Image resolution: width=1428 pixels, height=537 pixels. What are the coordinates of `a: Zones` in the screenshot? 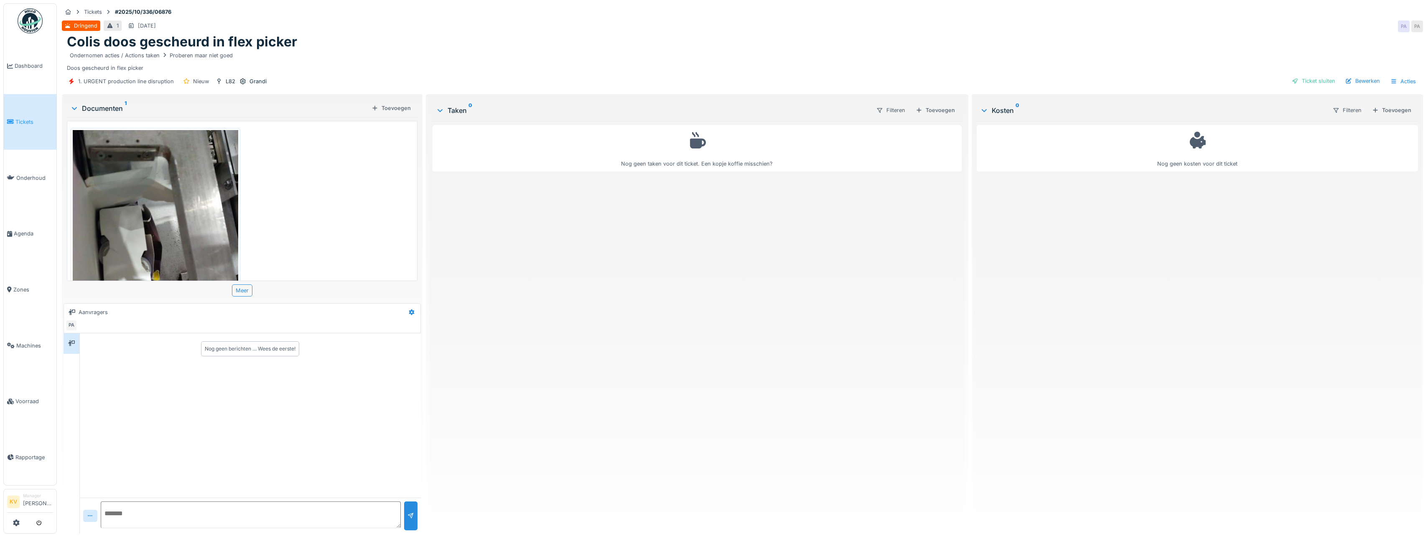 It's located at (30, 290).